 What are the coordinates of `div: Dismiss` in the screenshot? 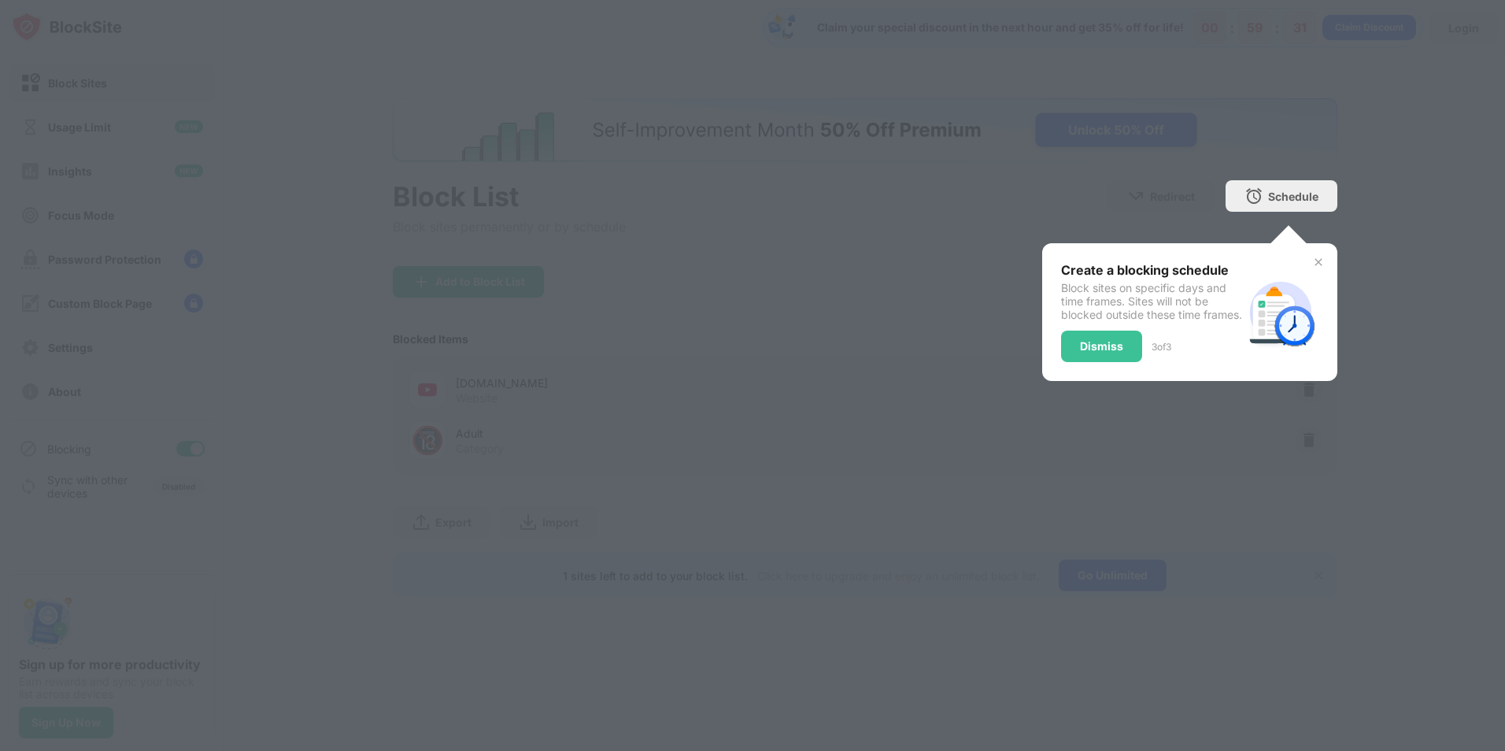 It's located at (1101, 346).